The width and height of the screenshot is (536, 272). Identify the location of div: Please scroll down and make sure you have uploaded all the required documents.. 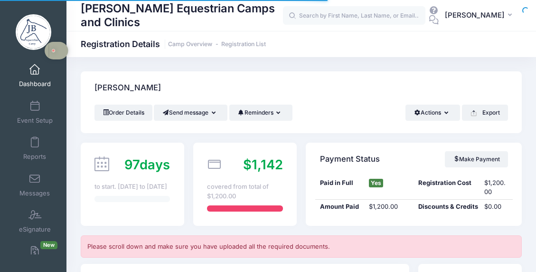
(301, 246).